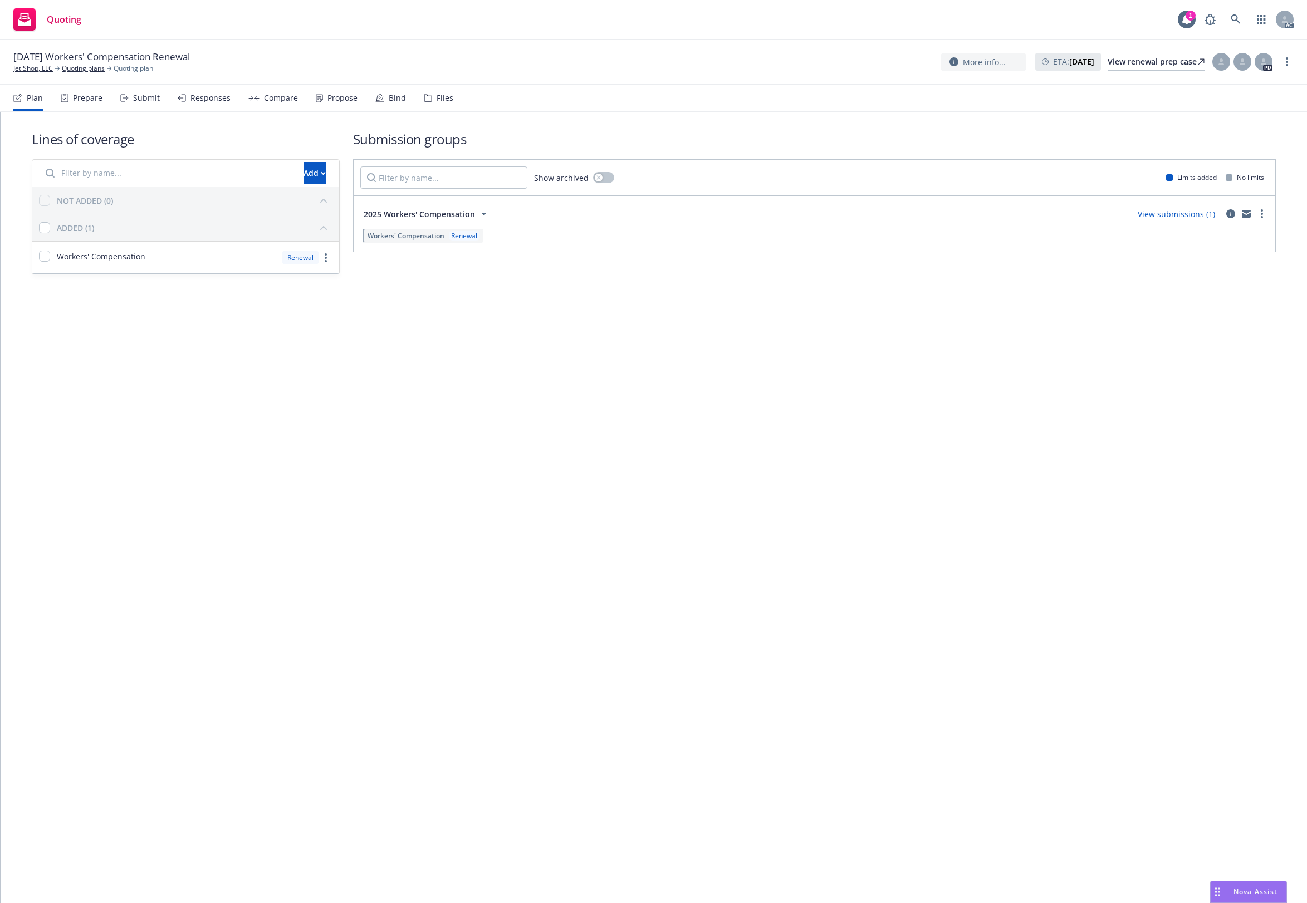  I want to click on span: ETA :, so click(1074, 61).